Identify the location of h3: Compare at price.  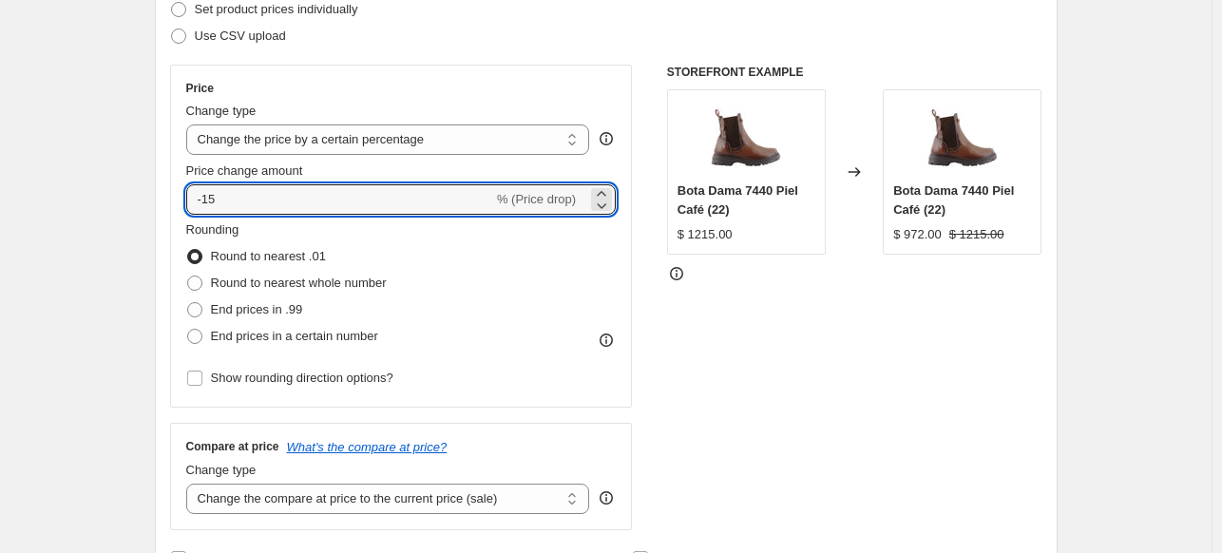
(233, 446).